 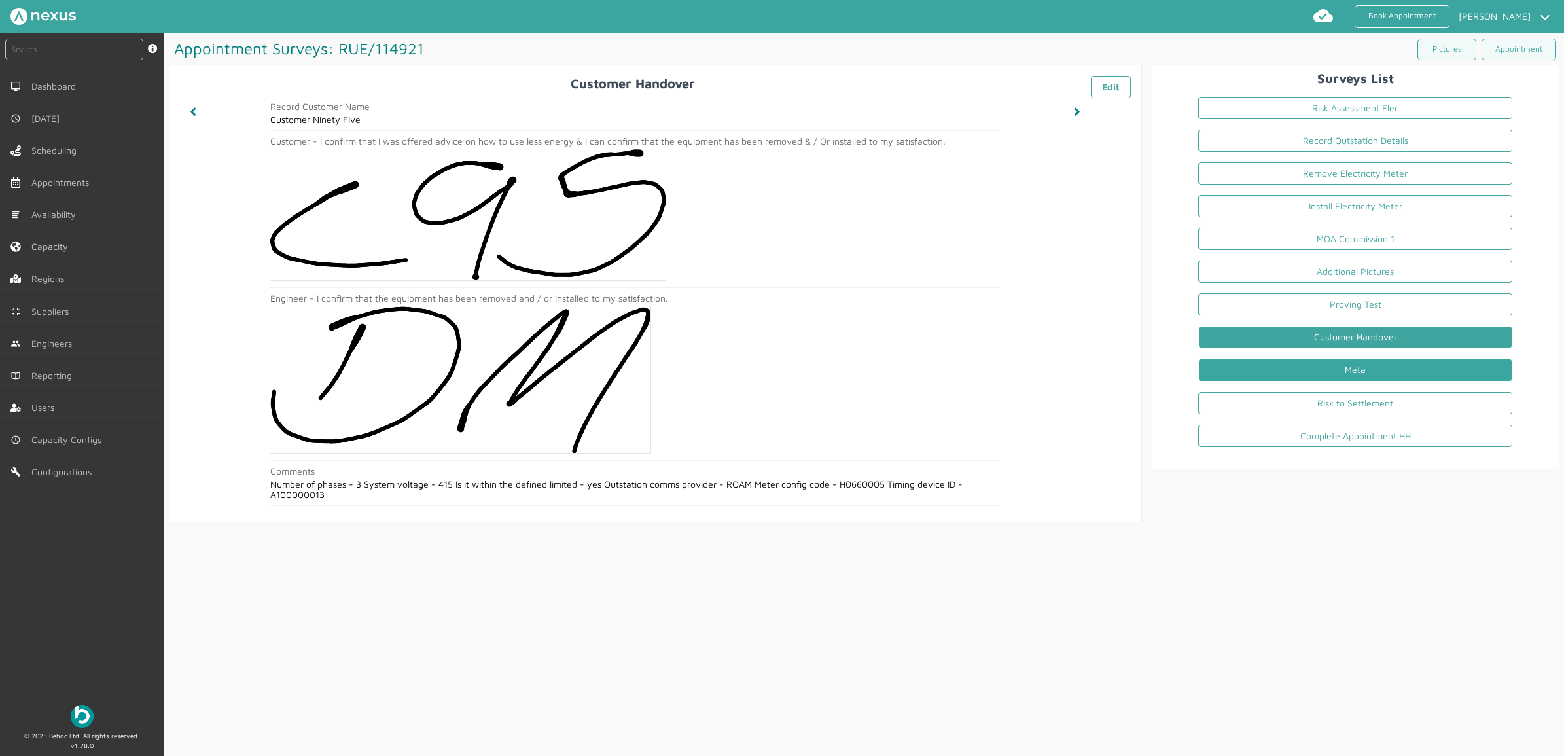 What do you see at coordinates (54, 343) in the screenshot?
I see `span: Engineers` at bounding box center [54, 343].